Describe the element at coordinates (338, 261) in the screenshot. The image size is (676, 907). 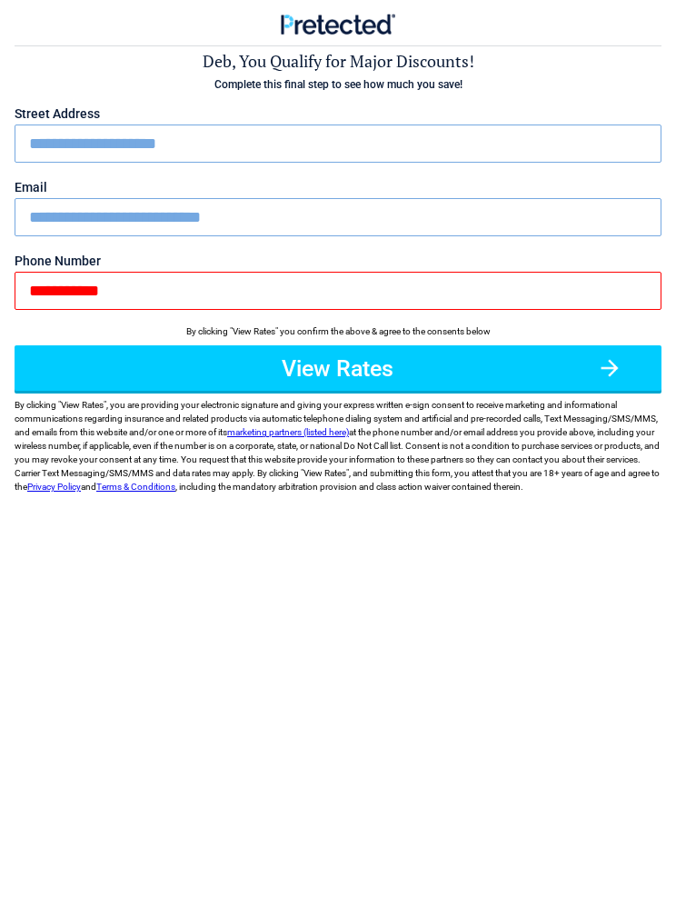
I see `label: Phone Number` at that location.